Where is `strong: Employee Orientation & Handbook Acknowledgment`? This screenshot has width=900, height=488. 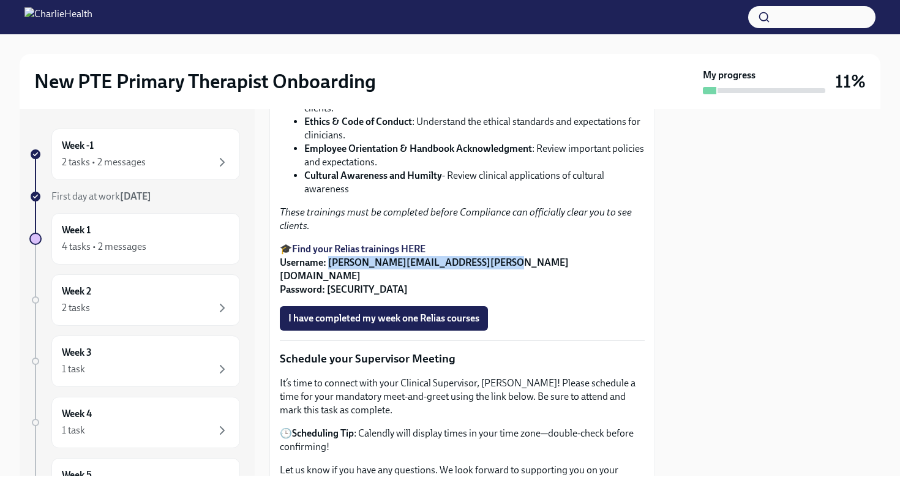 strong: Employee Orientation & Handbook Acknowledgment is located at coordinates (418, 148).